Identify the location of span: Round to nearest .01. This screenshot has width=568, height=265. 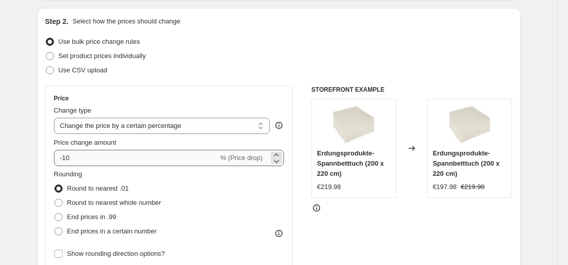
(98, 188).